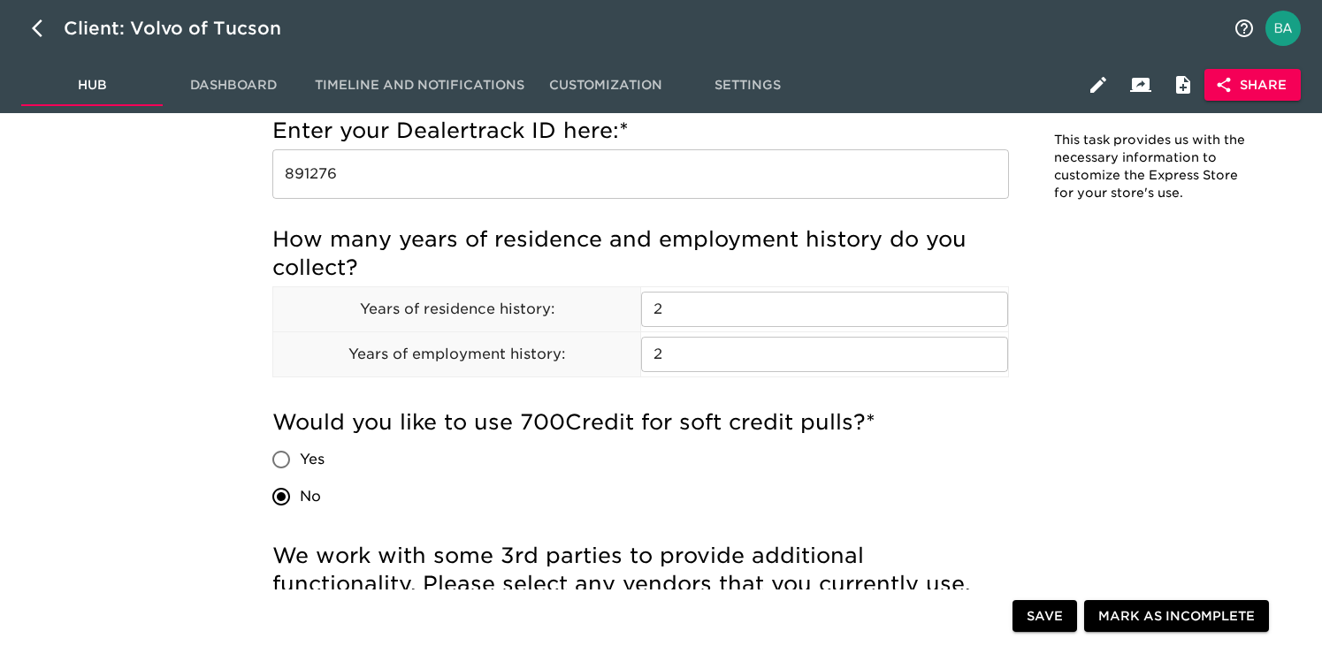 This screenshot has width=1322, height=646. What do you see at coordinates (419, 85) in the screenshot?
I see `span: Timeline and Notifications` at bounding box center [419, 85].